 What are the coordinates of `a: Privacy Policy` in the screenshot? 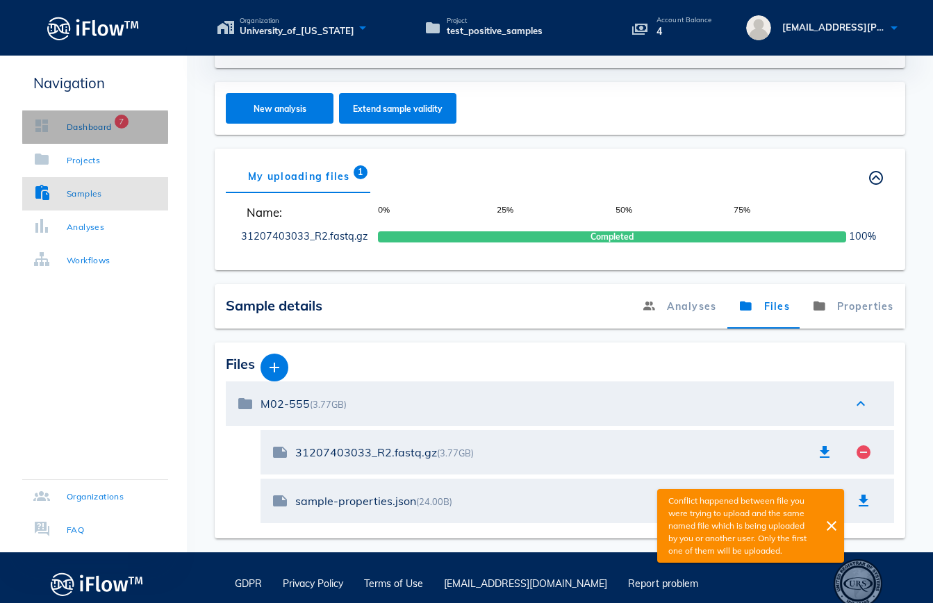 It's located at (312, 583).